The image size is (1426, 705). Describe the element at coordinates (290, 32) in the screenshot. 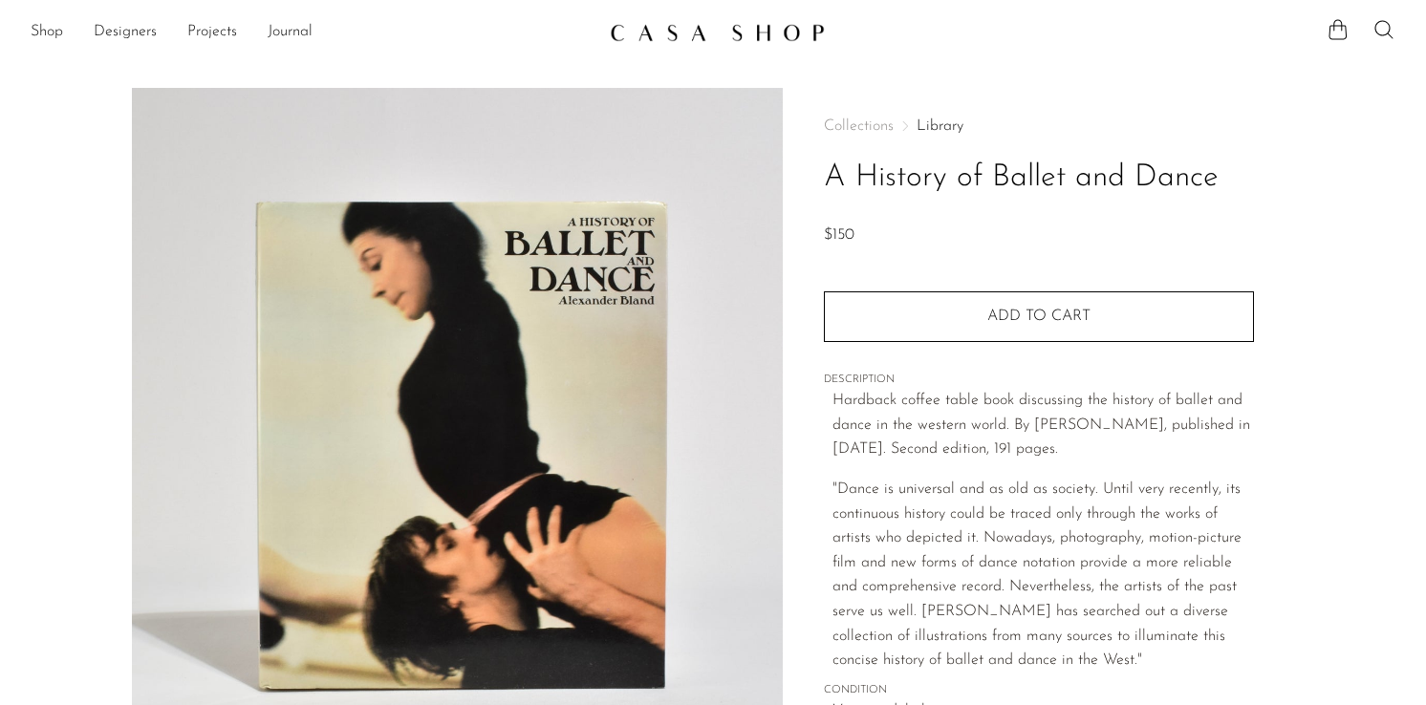

I see `a: Journal` at that location.